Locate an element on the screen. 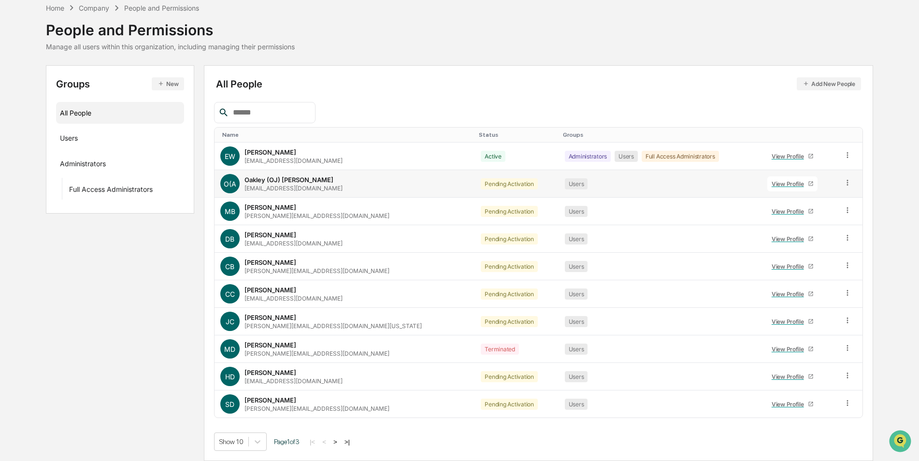 The height and width of the screenshot is (461, 919). div: Company is located at coordinates (94, 8).